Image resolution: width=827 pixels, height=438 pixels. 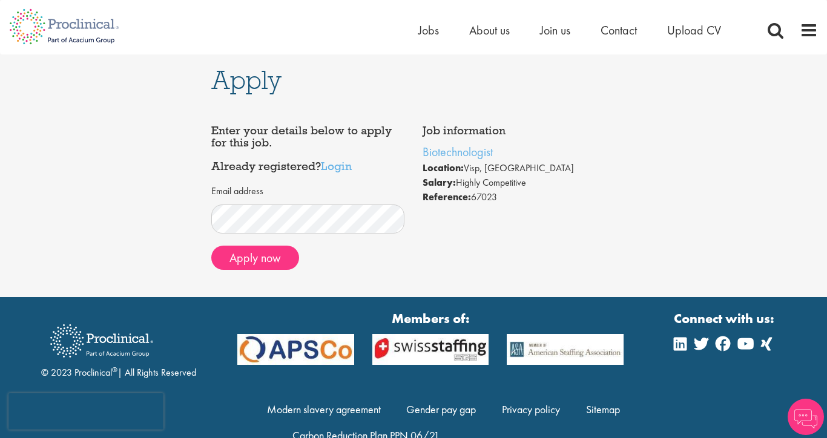 I want to click on strong: Connect with us:, so click(x=725, y=318).